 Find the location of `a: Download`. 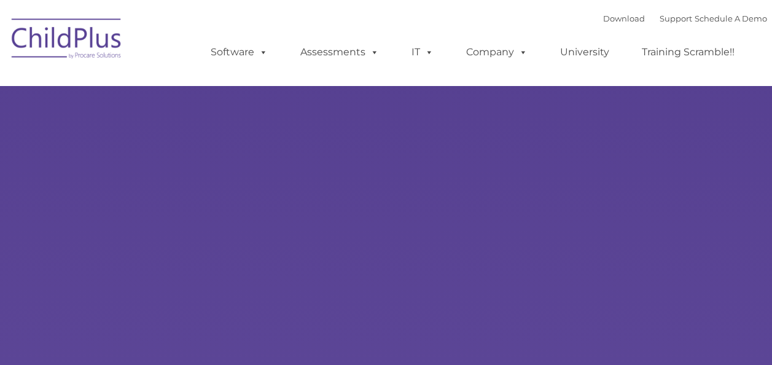

a: Download is located at coordinates (624, 18).